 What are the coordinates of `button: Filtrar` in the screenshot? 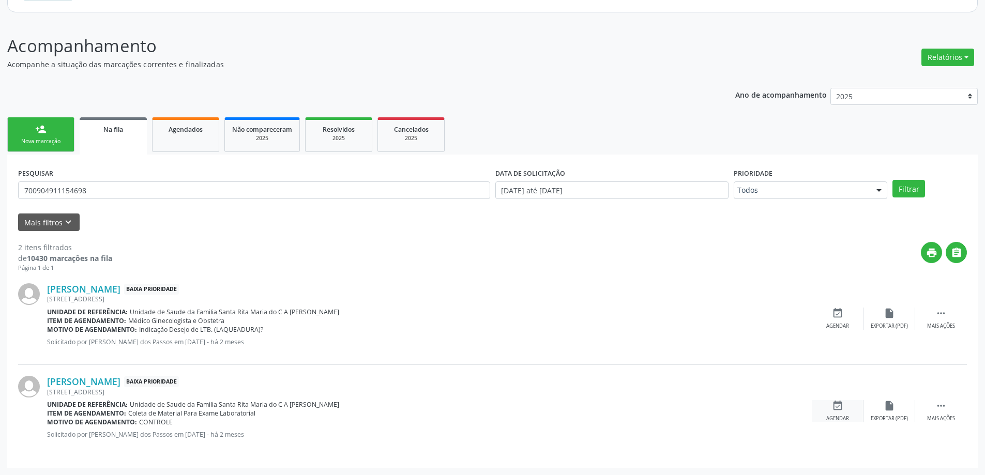 It's located at (908, 189).